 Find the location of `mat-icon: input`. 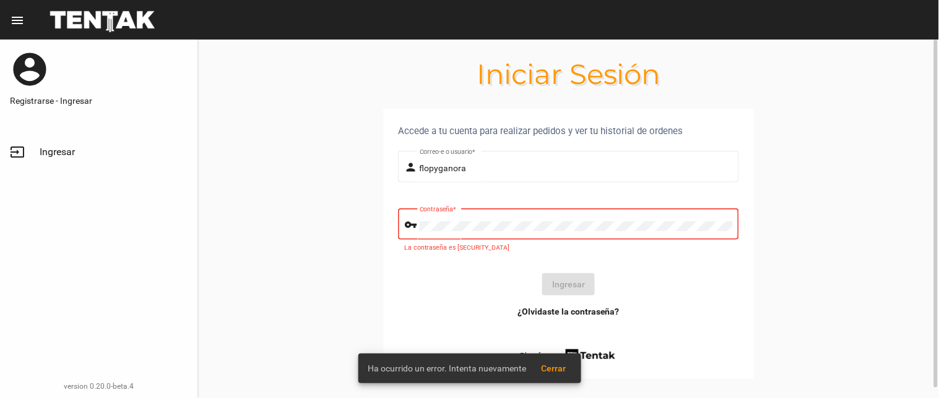

mat-icon: input is located at coordinates (17, 152).